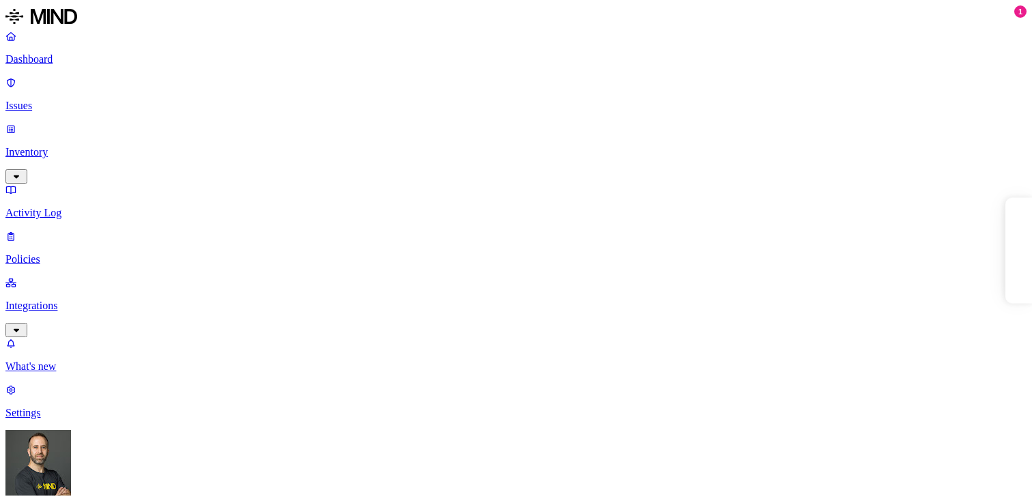  Describe the element at coordinates (516, 306) in the screenshot. I see `a: Integrations` at that location.